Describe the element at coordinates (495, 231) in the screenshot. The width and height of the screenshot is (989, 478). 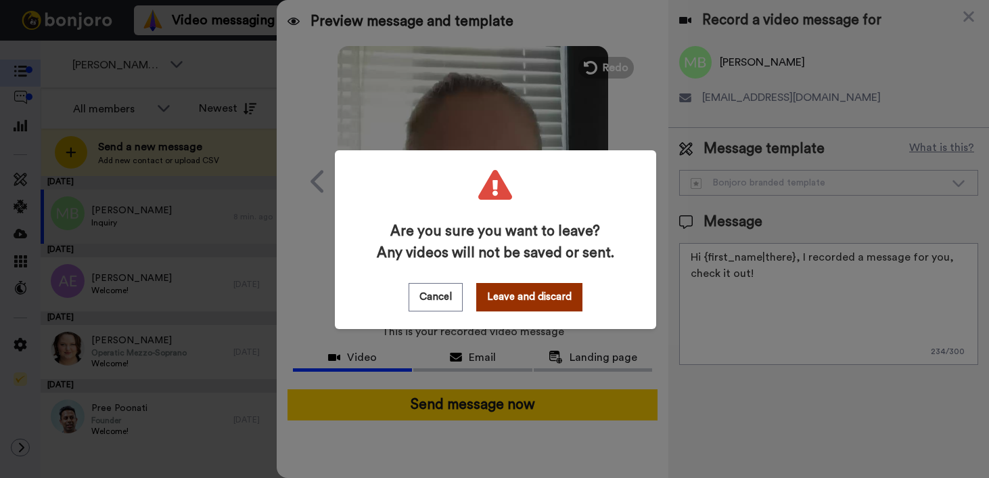
I see `span: Are you sure you want to leave?` at that location.